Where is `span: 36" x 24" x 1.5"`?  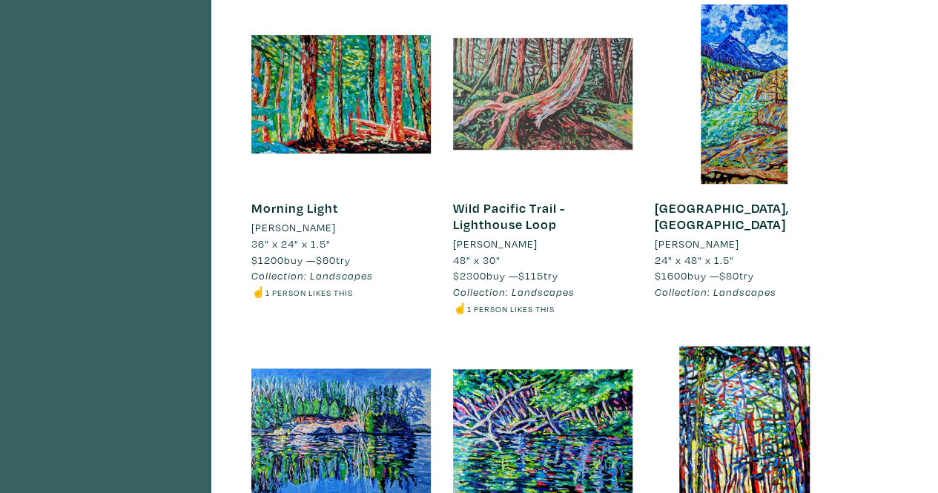
span: 36" x 24" x 1.5" is located at coordinates (291, 243).